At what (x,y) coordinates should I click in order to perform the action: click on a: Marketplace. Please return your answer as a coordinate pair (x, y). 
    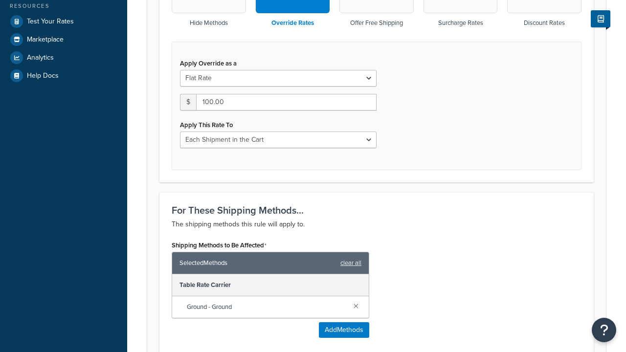
    Looking at the image, I should click on (64, 40).